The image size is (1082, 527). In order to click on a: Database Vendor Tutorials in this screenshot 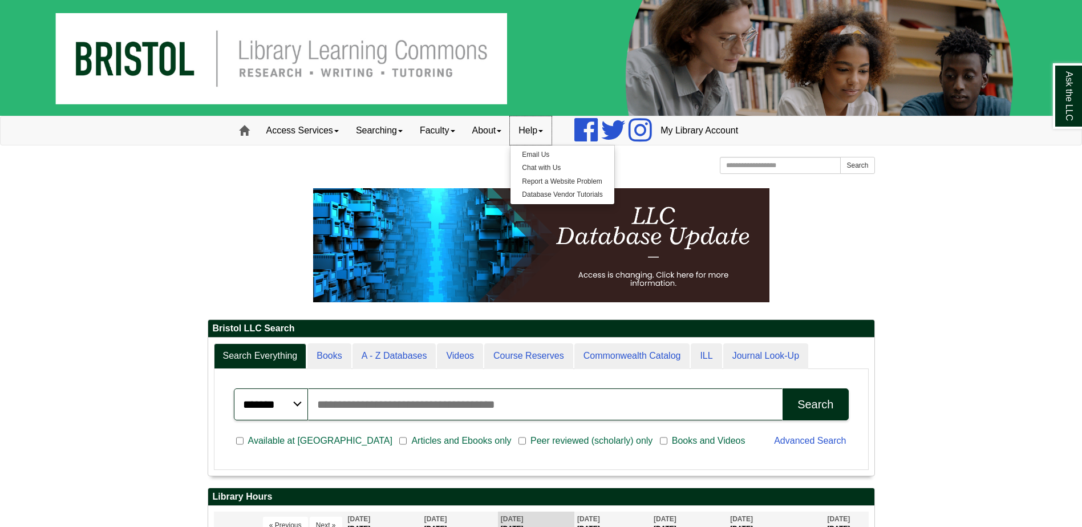, I will do `click(562, 195)`.